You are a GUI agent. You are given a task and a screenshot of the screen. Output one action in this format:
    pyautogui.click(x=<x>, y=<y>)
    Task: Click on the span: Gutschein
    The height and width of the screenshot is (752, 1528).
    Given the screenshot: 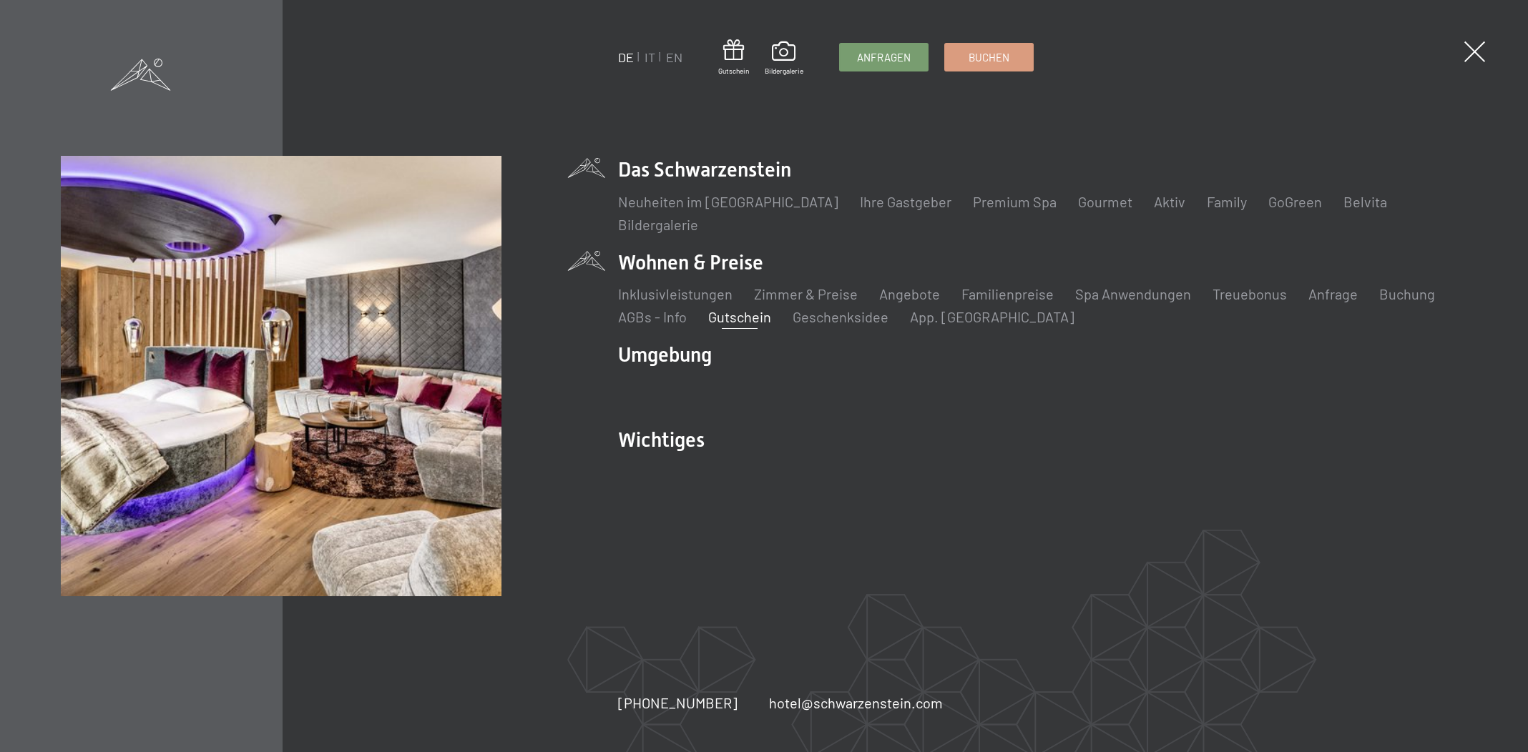 What is the action you would take?
    pyautogui.click(x=733, y=71)
    